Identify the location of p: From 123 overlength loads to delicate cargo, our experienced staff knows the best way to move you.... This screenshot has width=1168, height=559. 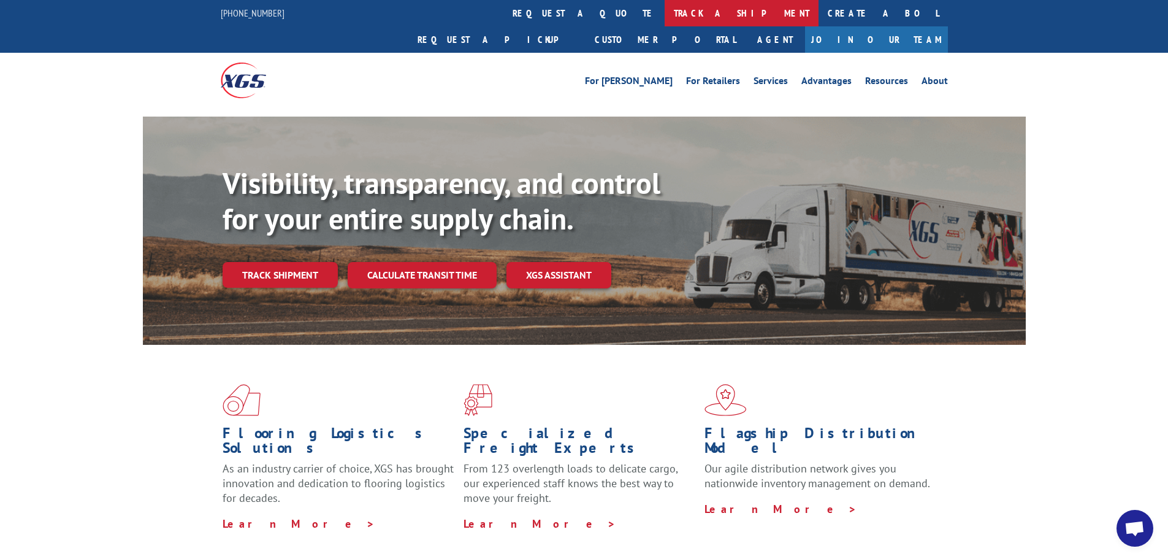
(579, 488).